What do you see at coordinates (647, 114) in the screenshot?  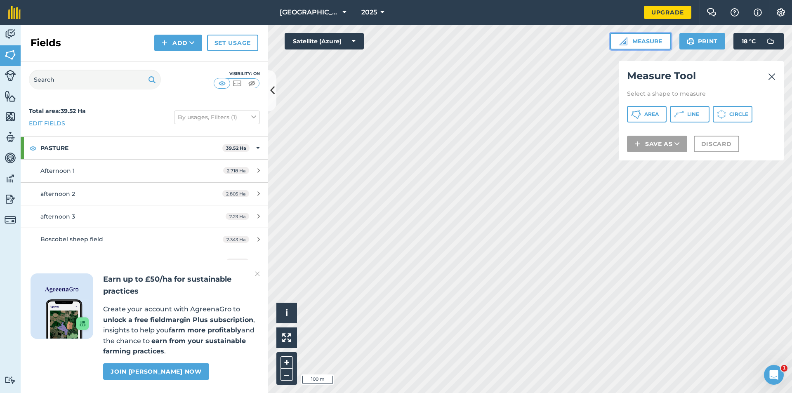 I see `button: Area` at bounding box center [647, 114].